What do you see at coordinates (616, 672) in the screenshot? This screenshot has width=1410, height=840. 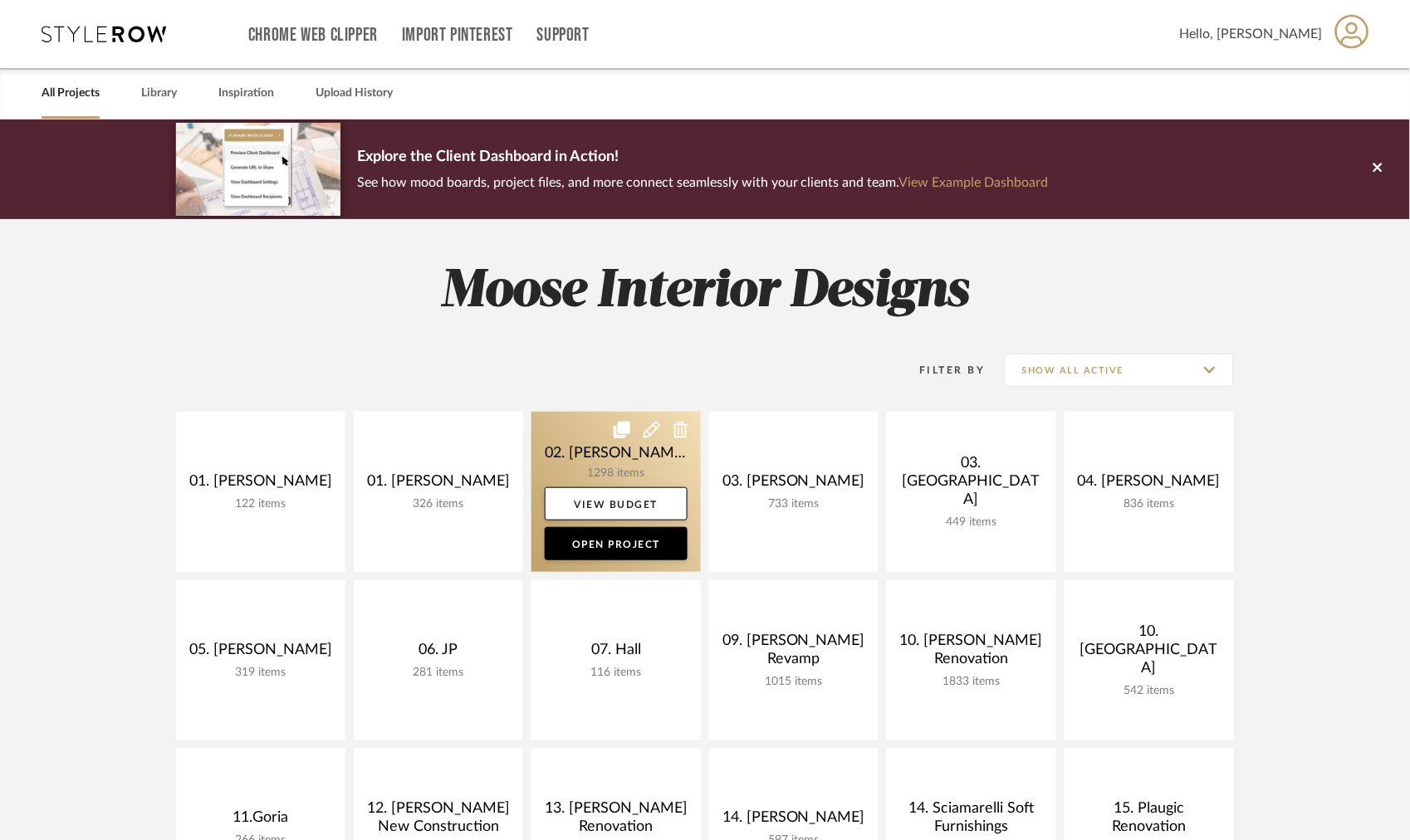 I see `div: 116 items` at bounding box center [616, 672].